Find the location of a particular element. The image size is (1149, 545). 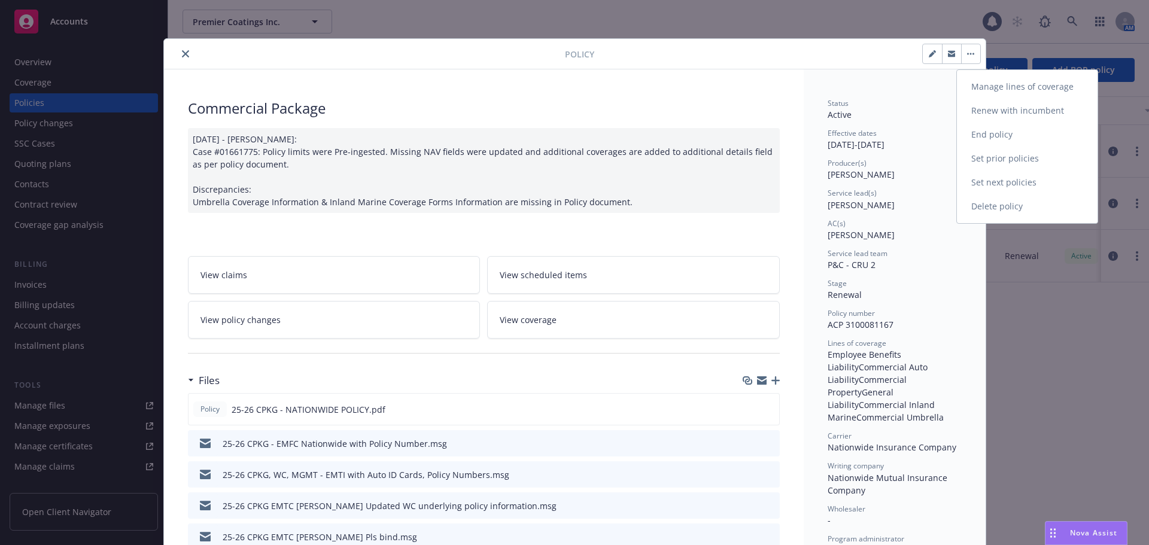

span: Status is located at coordinates (838, 103).